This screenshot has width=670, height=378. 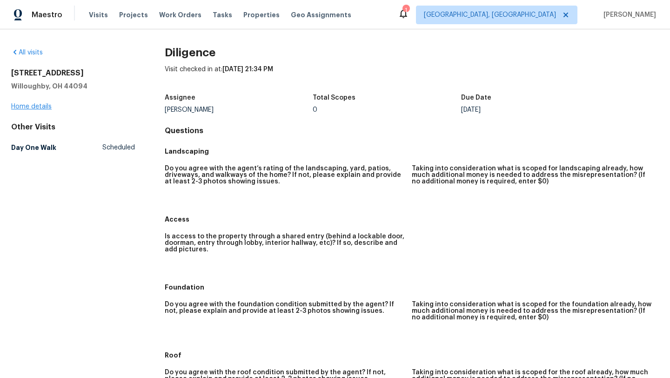 I want to click on div: 0, so click(x=387, y=110).